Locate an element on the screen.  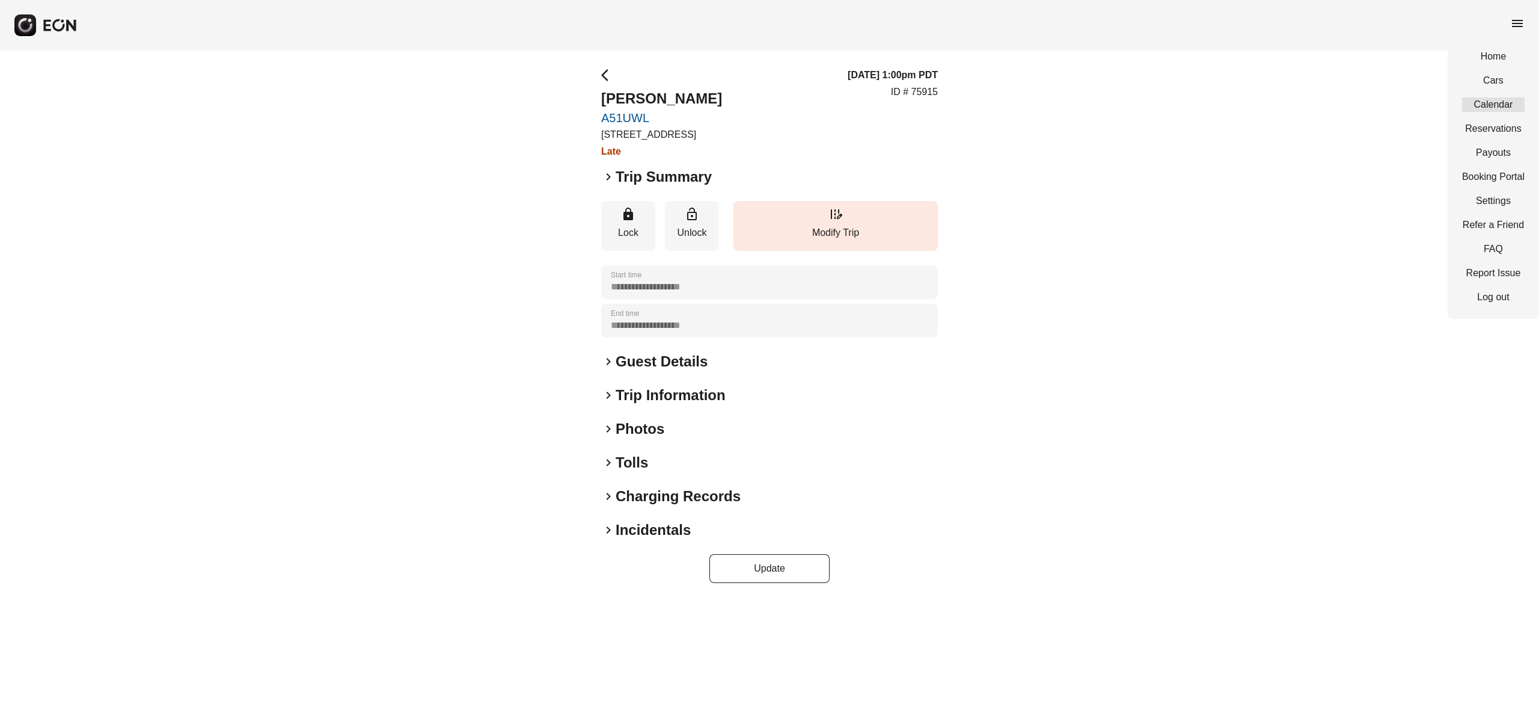
span: lock_open is located at coordinates (692, 214).